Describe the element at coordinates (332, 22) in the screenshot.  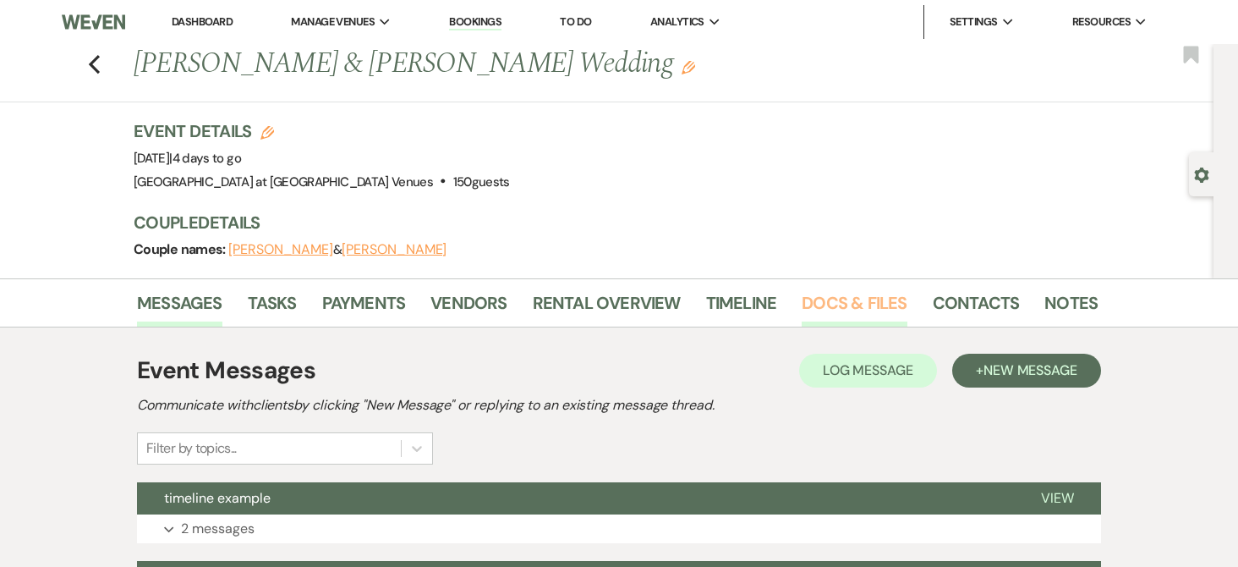
I see `span: Manage Venues` at that location.